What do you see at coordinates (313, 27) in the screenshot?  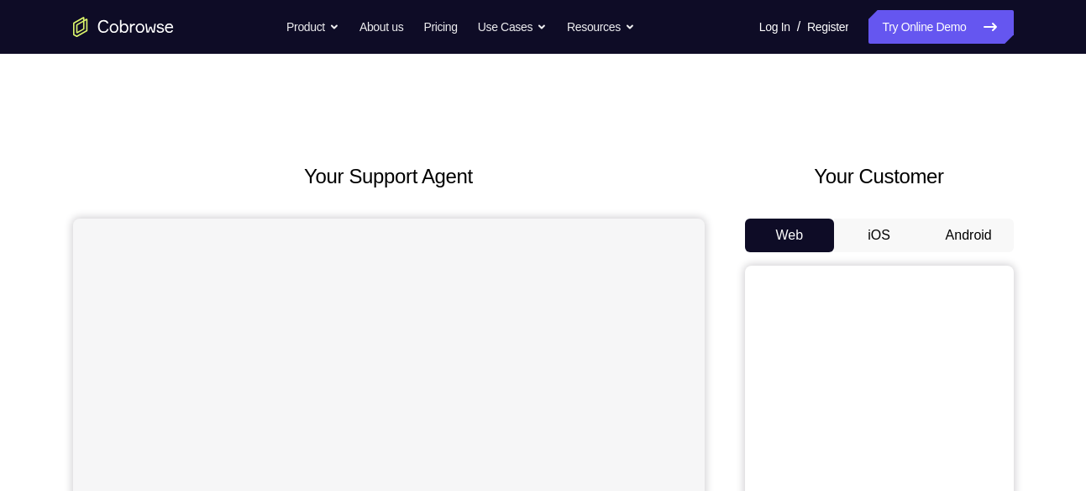 I see `button: Product` at bounding box center [313, 27].